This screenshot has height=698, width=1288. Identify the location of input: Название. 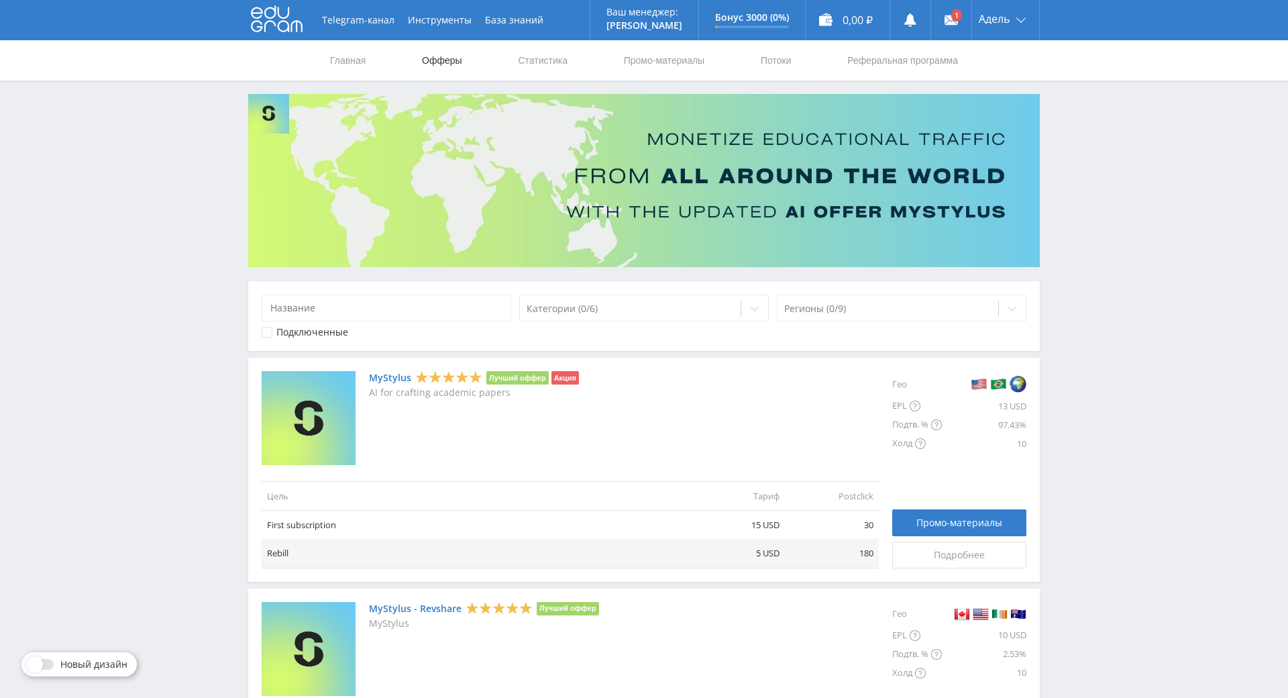
(387, 308).